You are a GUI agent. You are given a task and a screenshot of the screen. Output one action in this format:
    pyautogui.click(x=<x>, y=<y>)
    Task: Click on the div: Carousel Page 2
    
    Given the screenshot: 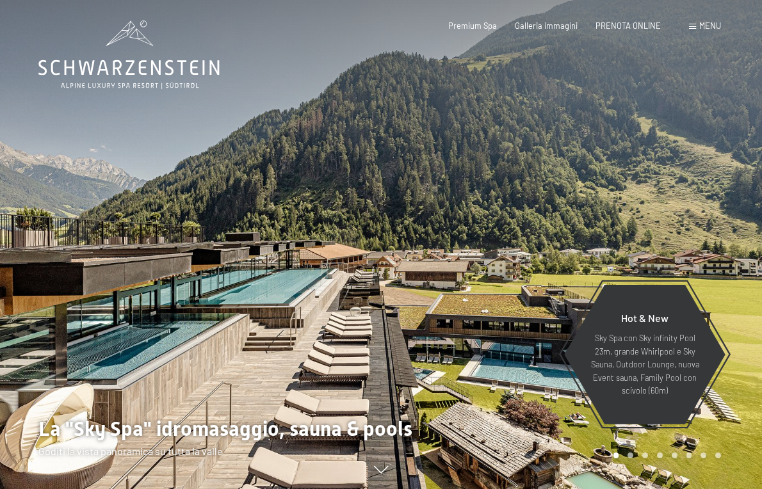 What is the action you would take?
    pyautogui.click(x=630, y=455)
    